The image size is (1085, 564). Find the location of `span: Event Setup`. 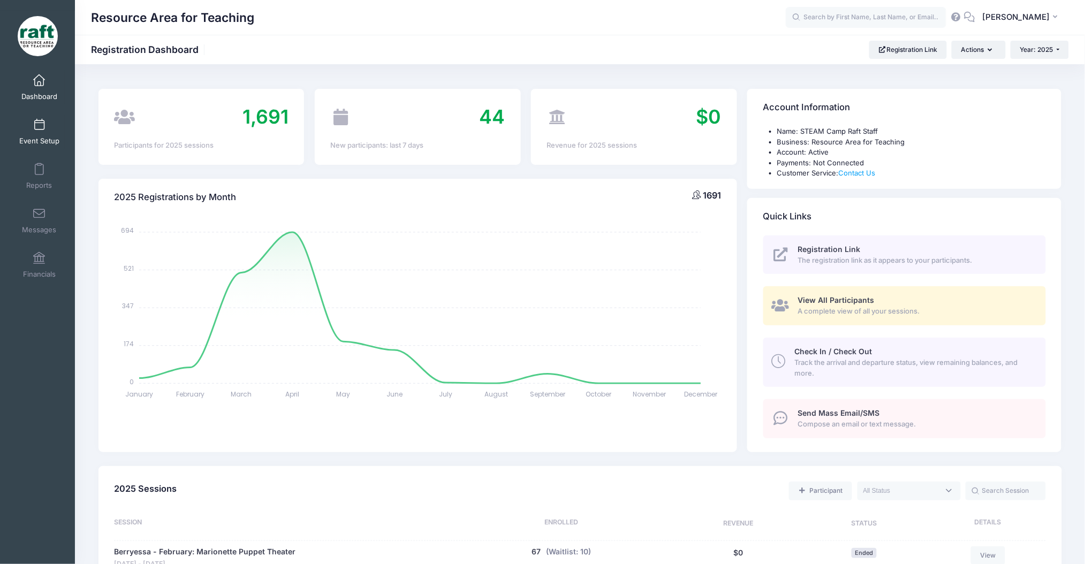

span: Event Setup is located at coordinates (39, 141).